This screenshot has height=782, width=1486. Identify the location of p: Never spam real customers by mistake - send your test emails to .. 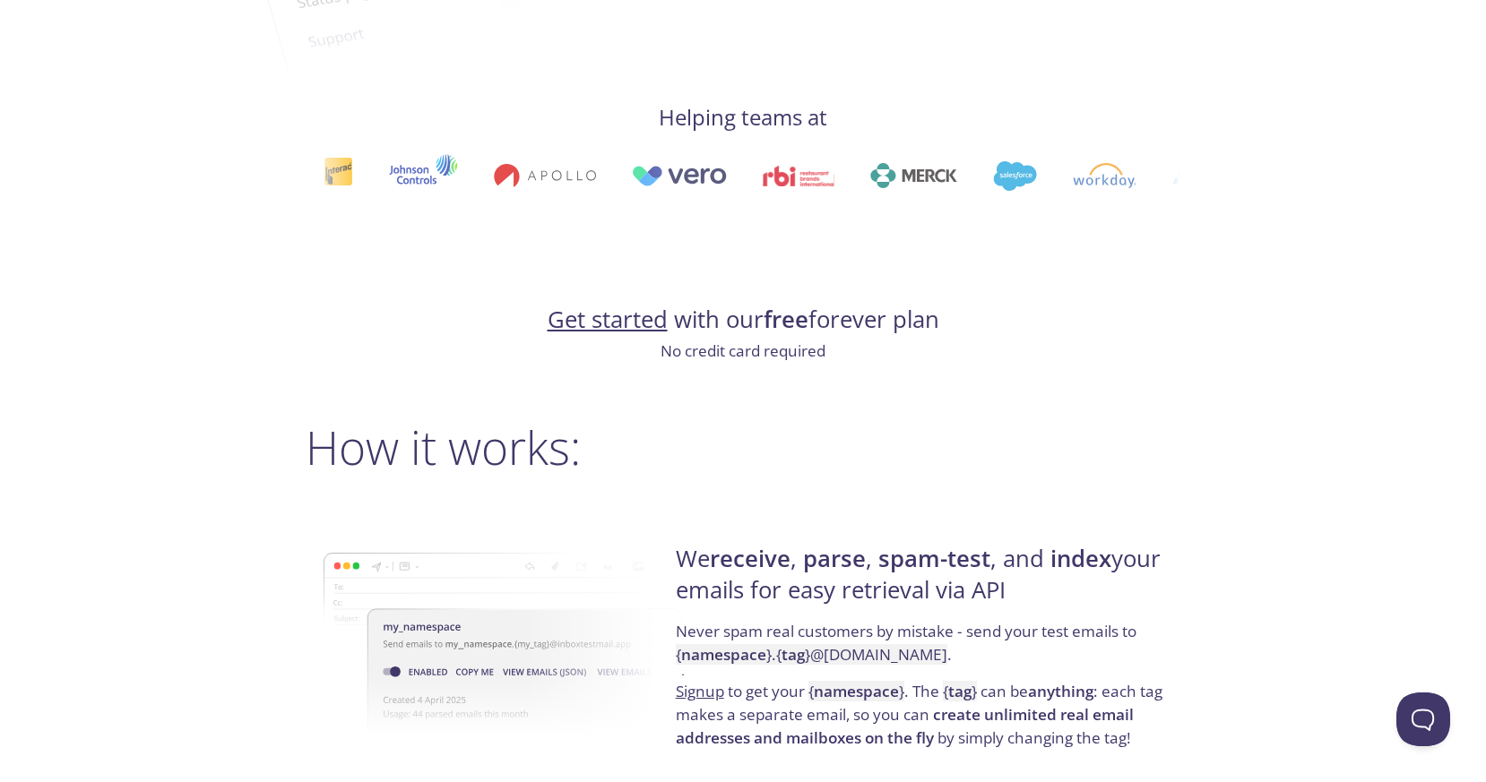
(925, 650).